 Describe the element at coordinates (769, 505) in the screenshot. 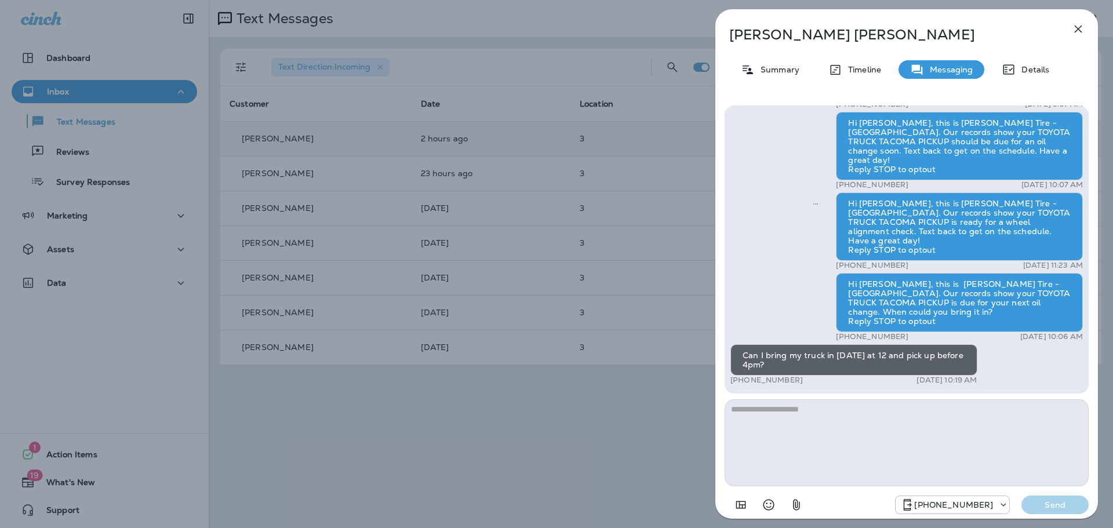

I see `button: Select an emoji` at that location.